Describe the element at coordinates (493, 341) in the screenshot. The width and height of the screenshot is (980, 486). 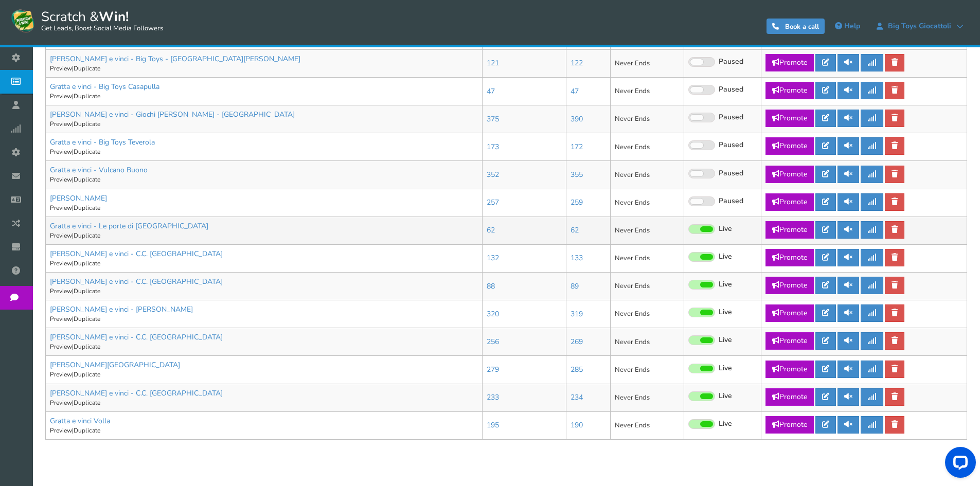
I see `a: 256` at that location.